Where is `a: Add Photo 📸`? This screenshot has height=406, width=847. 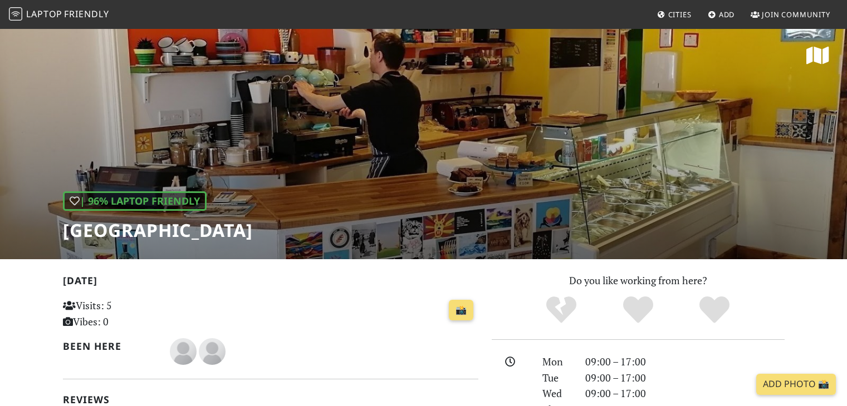
a: Add Photo 📸 is located at coordinates (796, 385).